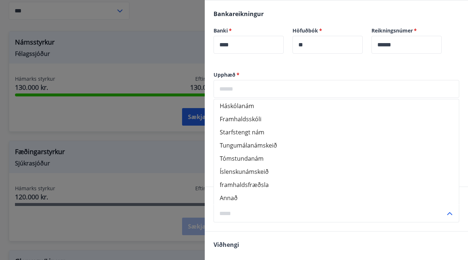 The image size is (468, 260). Describe the element at coordinates (336, 132) in the screenshot. I see `li: Starfstengt nám` at that location.